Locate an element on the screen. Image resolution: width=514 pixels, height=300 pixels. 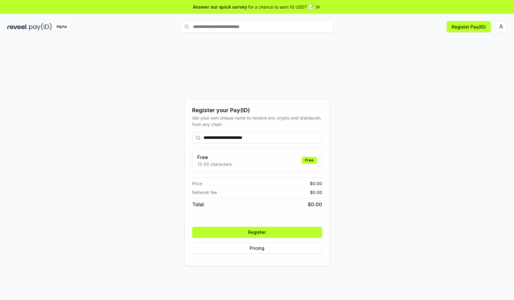
span: for a chance to earn 10 USDT 📝 is located at coordinates (281, 7).